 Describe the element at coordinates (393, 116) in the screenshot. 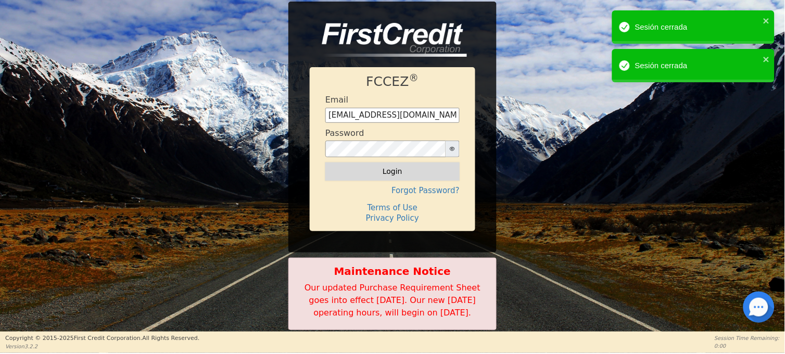

I see `input: Enter email` at that location.